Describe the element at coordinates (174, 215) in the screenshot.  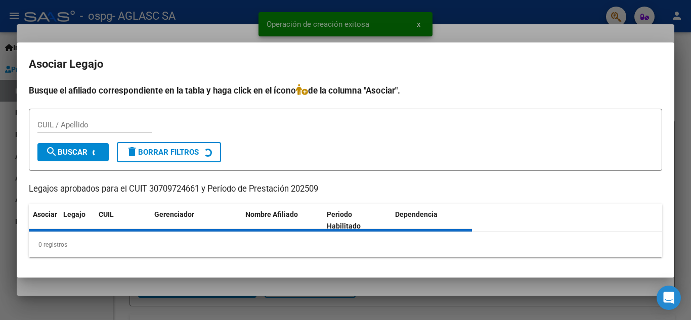
I see `span: Gerenciador` at that location.